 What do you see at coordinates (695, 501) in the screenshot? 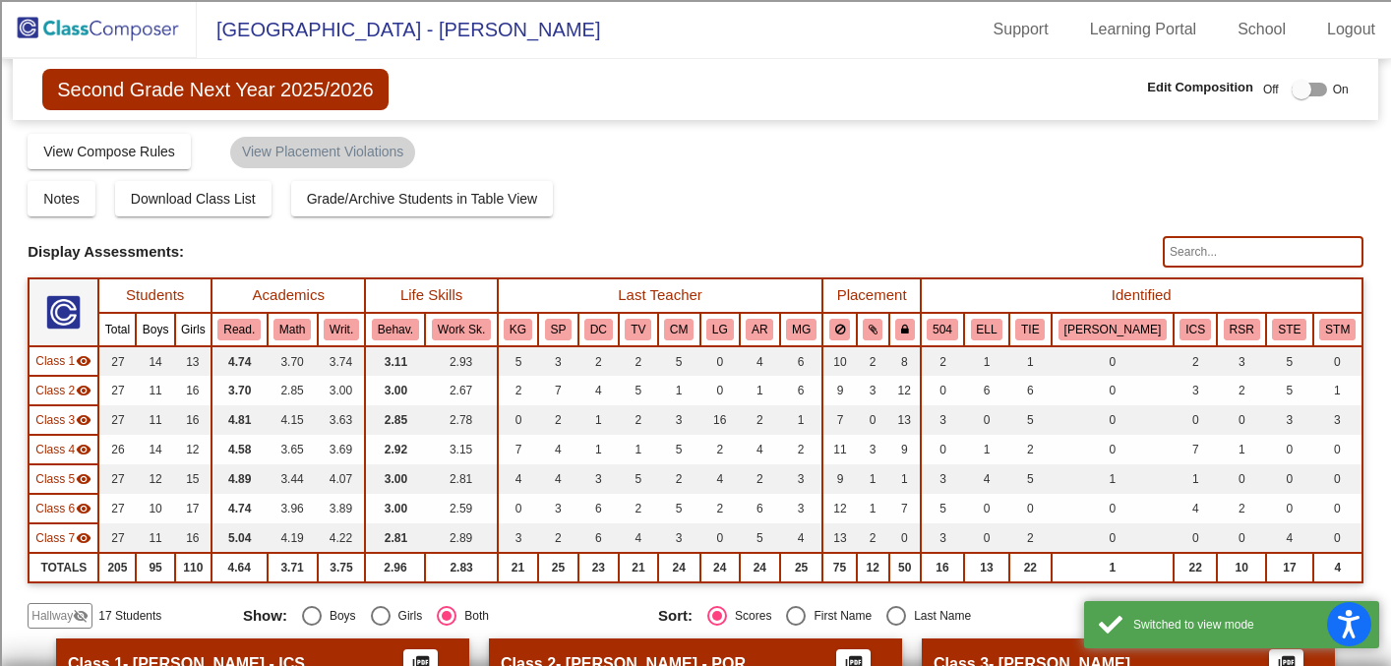
I see `div: DELETE` at bounding box center [695, 501].